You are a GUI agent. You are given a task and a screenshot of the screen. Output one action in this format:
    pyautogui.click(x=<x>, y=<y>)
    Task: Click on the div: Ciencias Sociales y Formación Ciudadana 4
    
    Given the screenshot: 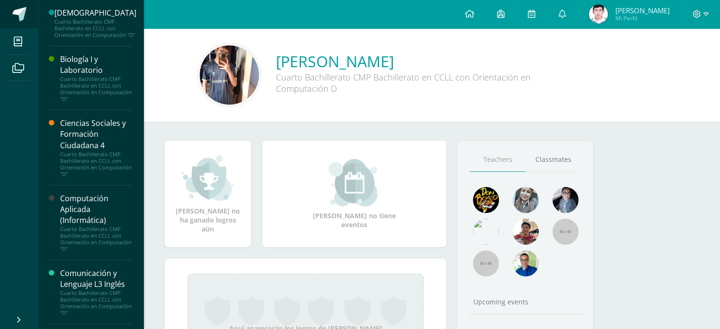 What is the action you would take?
    pyautogui.click(x=96, y=134)
    